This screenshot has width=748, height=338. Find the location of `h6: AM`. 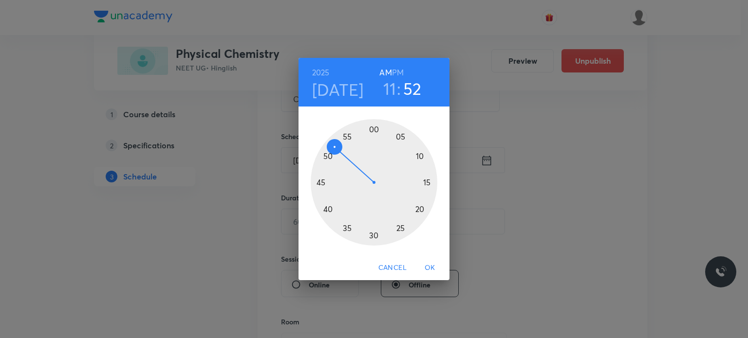

h6: AM is located at coordinates (385, 73).